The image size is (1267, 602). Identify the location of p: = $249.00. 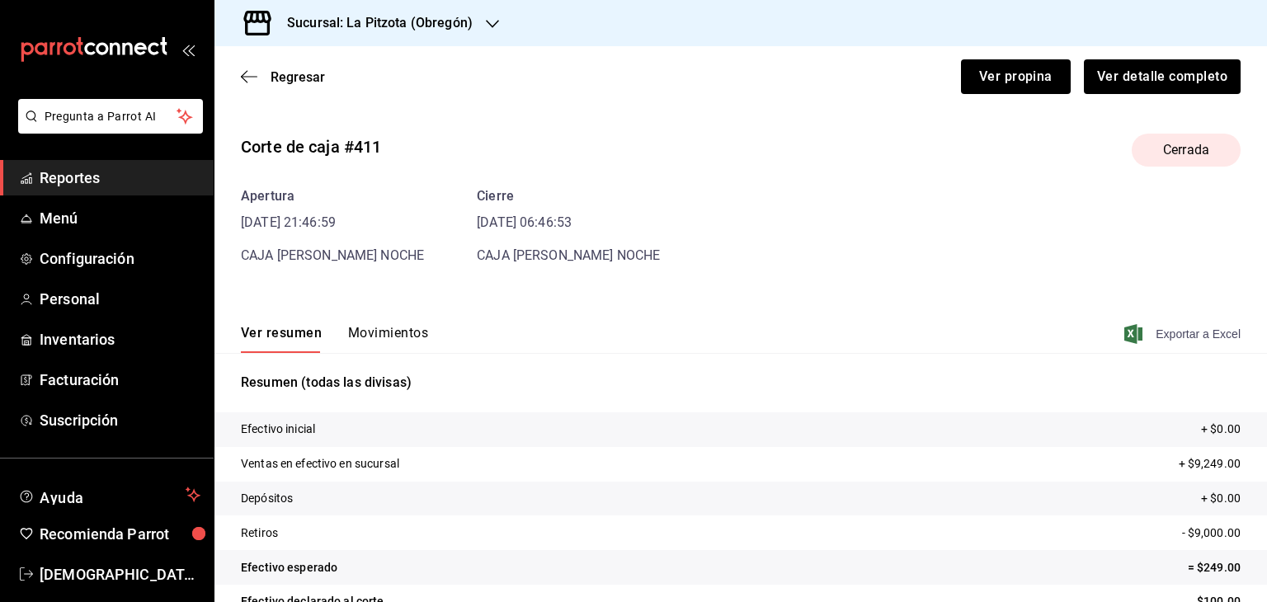
(1214, 567).